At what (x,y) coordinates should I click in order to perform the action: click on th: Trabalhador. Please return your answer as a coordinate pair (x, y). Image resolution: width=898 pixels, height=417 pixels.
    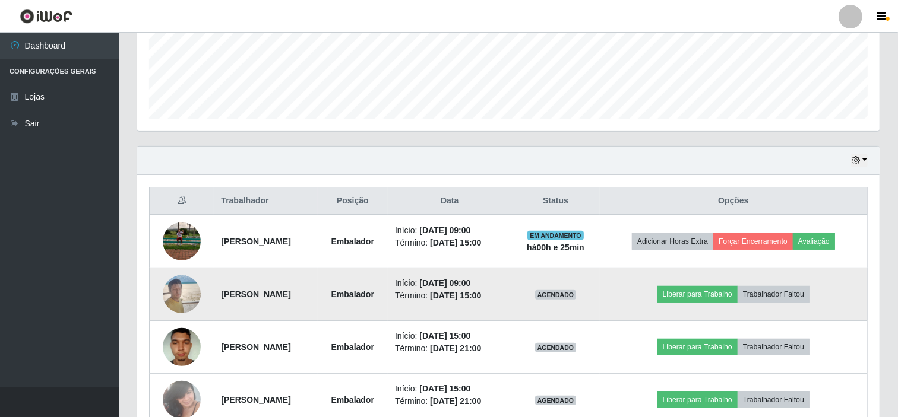
    Looking at the image, I should click on (265, 201).